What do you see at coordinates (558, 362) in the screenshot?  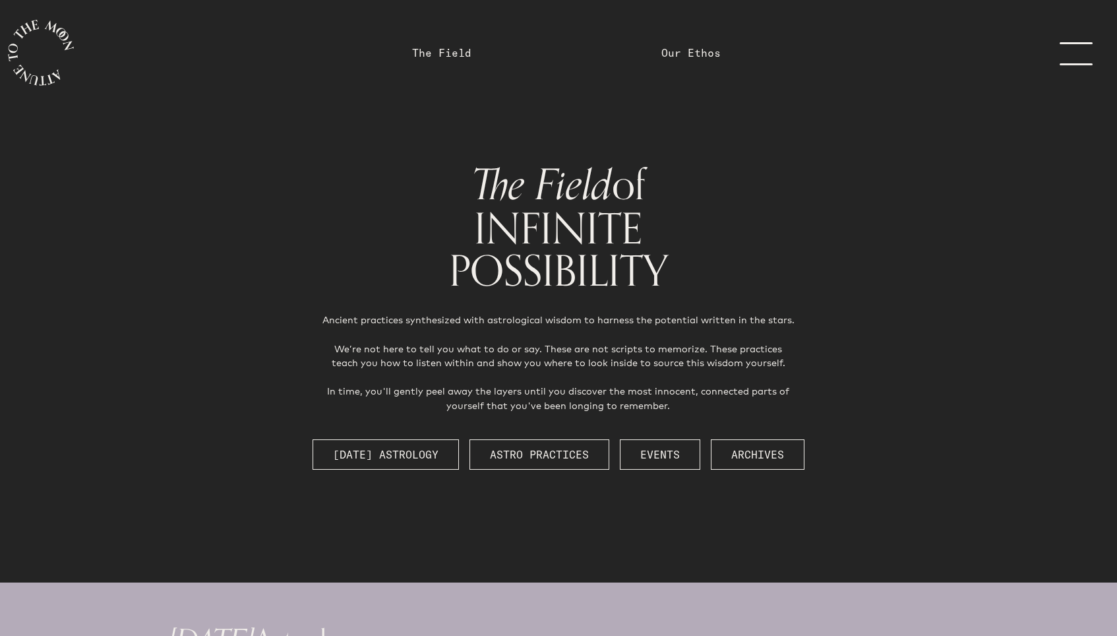 I see `p: Ancient practices synthesized with astrological wisdom to harness the potential written in the st...` at bounding box center [558, 362].